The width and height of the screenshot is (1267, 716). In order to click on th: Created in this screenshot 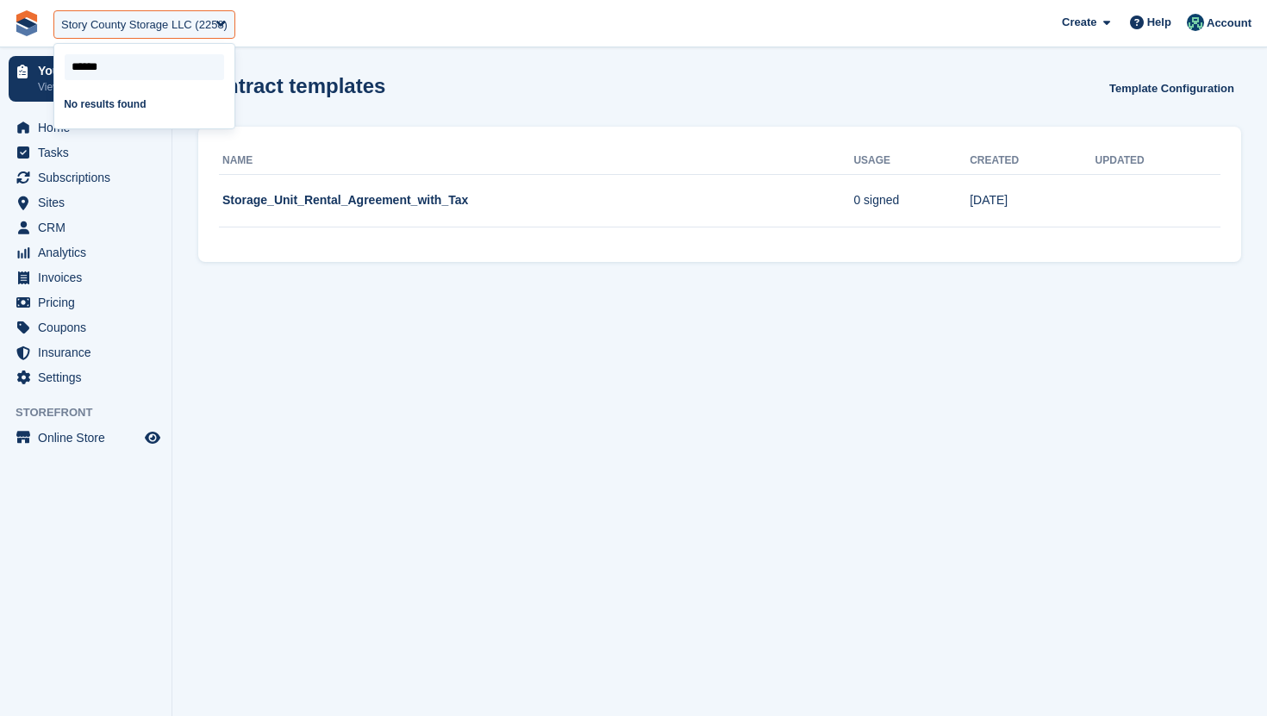, I will do `click(1031, 161)`.